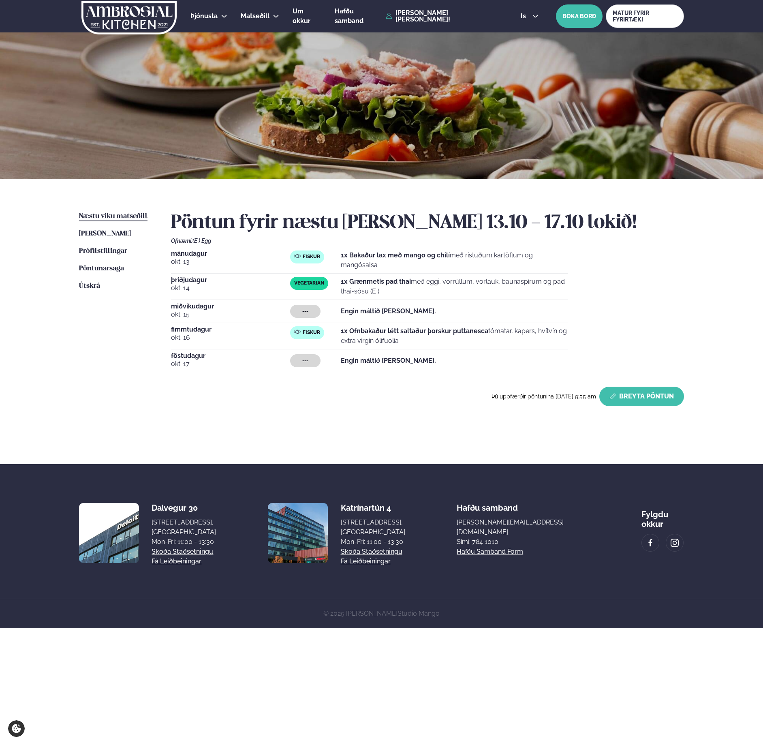 This screenshot has height=745, width=763. I want to click on span: okt. 17, so click(231, 364).